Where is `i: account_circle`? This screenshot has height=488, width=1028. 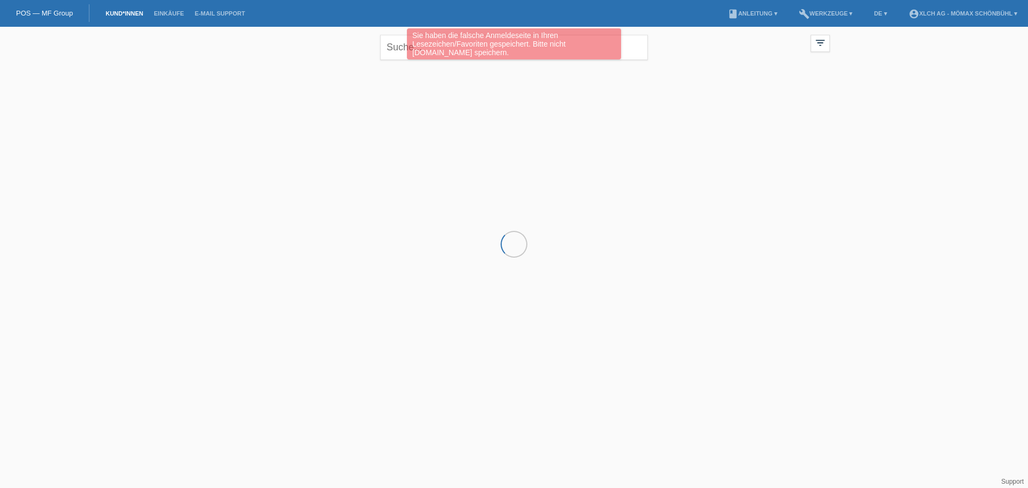 i: account_circle is located at coordinates (914, 14).